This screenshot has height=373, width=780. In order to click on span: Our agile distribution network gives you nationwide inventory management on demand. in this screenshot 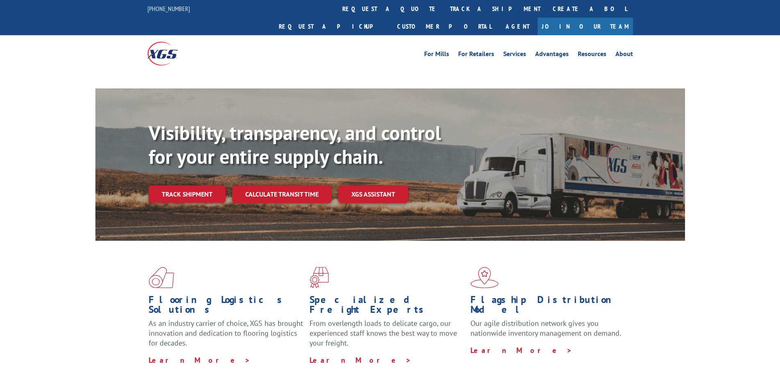, I will do `click(546, 328)`.